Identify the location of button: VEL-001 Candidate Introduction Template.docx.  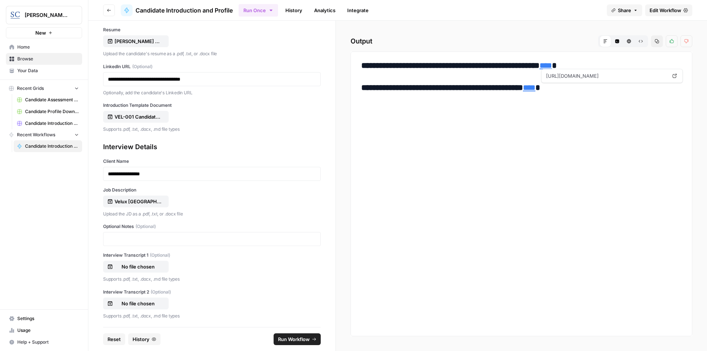
(136, 117).